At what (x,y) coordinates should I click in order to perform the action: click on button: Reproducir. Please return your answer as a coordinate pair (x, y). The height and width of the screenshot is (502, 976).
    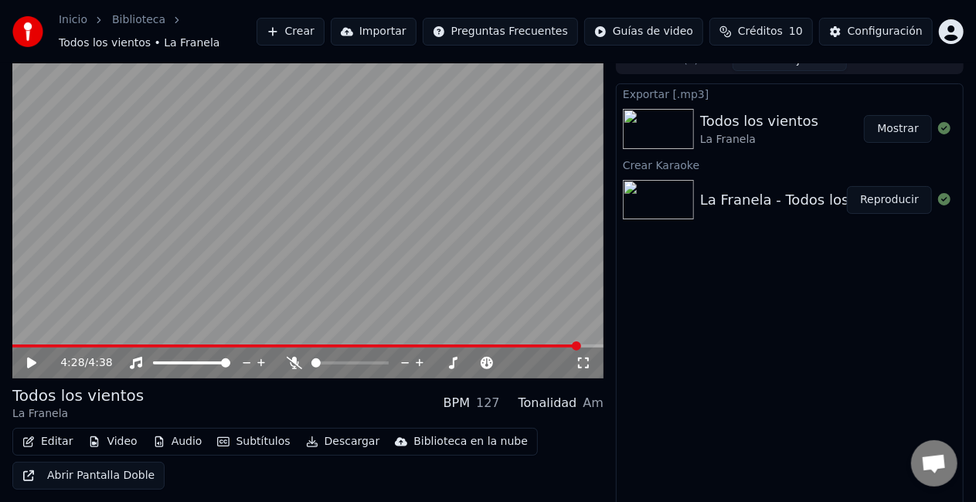
    Looking at the image, I should click on (889, 200).